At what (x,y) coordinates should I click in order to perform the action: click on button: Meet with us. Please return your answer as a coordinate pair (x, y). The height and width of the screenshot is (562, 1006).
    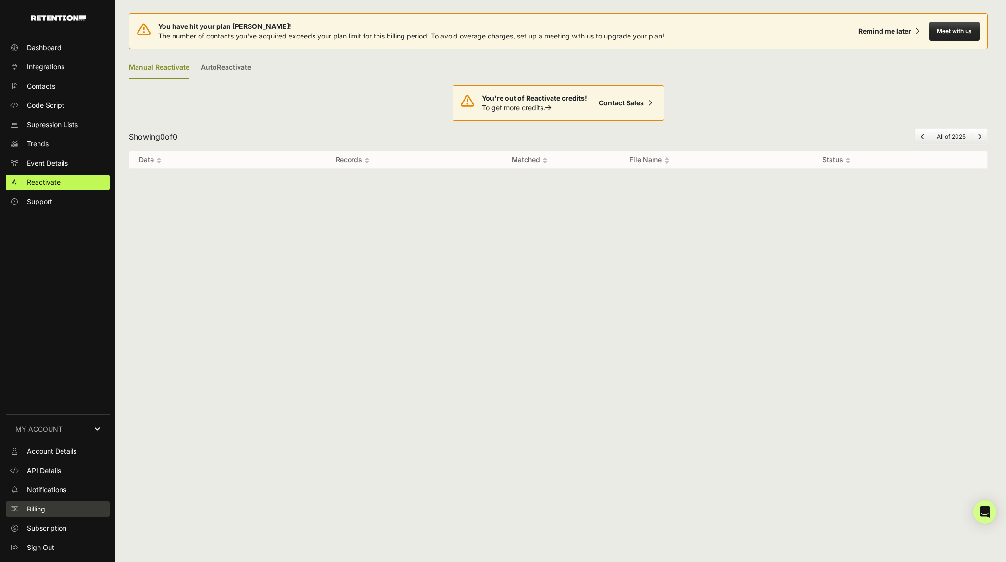
    Looking at the image, I should click on (954, 31).